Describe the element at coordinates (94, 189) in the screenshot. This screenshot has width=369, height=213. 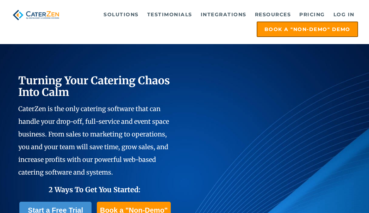
I see `span: 2 Ways To Get You Started:` at that location.